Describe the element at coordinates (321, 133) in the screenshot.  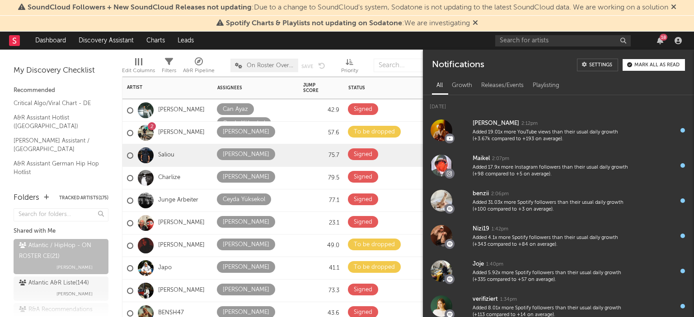
I see `div: 57.6` at that location.